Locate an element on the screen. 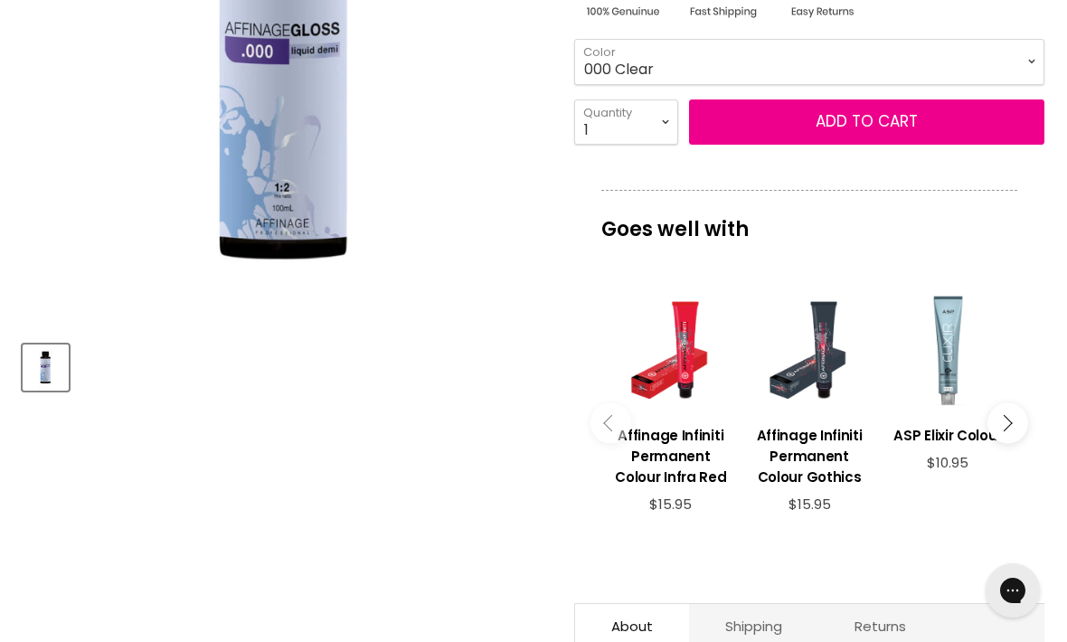 This screenshot has height=642, width=1067. select: Quantity is located at coordinates (626, 122).